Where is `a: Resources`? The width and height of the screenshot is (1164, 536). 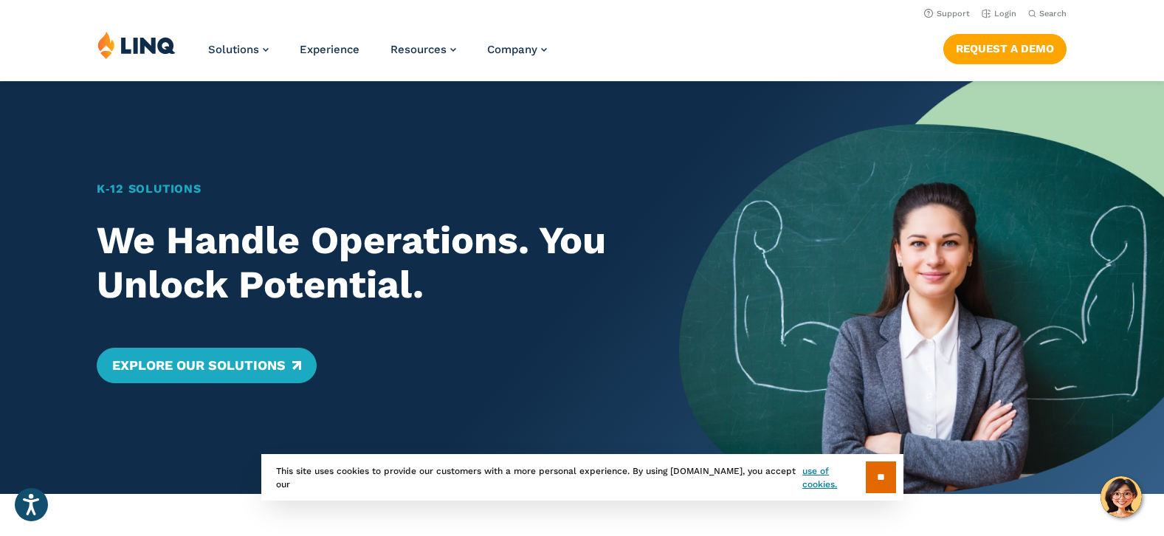 a: Resources is located at coordinates (423, 49).